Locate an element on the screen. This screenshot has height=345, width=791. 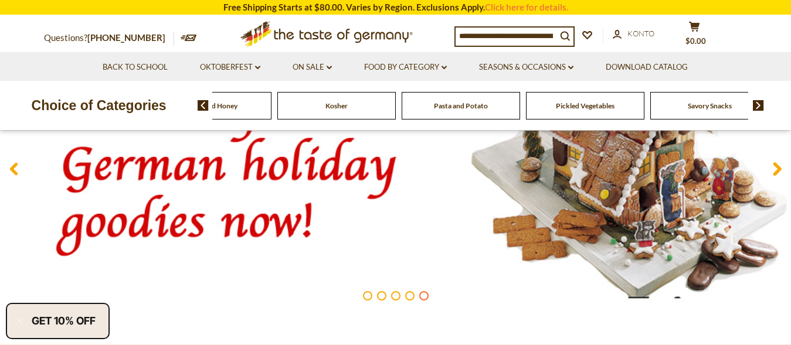
a: On Sale is located at coordinates (312, 67).